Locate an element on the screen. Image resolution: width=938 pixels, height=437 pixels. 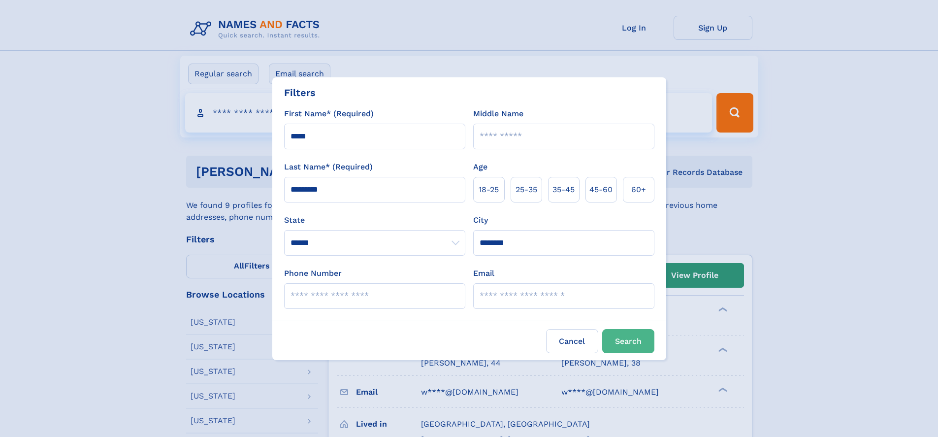
label: Email is located at coordinates (483, 273).